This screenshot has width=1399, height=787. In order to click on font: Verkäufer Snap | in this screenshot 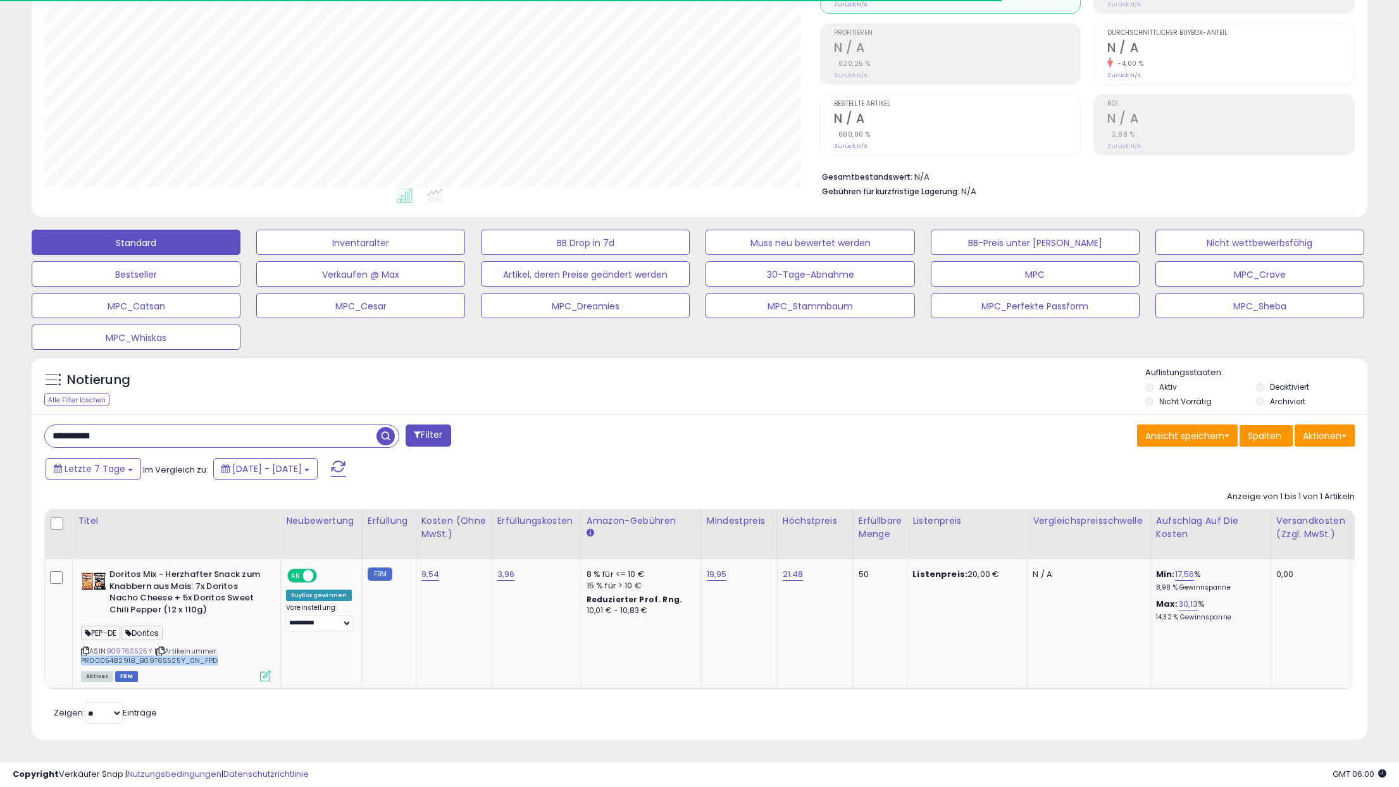, I will do `click(93, 774)`.